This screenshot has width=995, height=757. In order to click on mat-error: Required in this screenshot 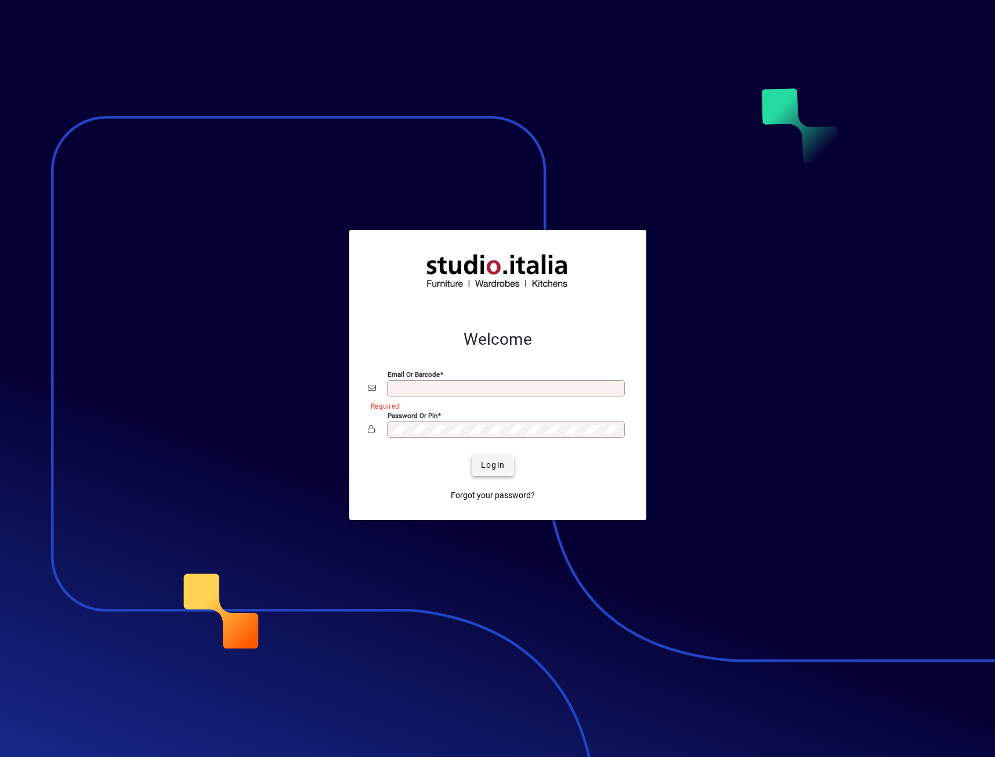, I will do `click(494, 405)`.